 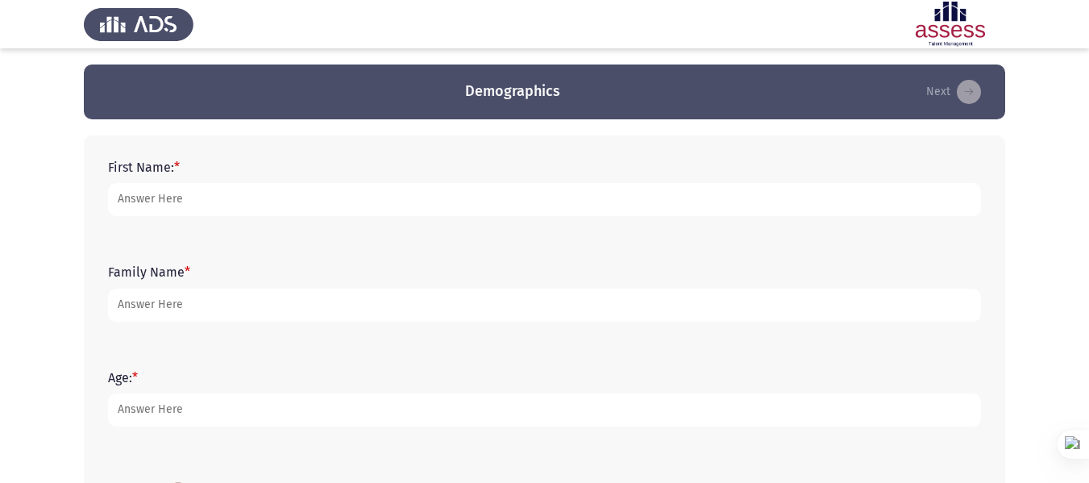 What do you see at coordinates (953, 92) in the screenshot?
I see `button: load next page` at bounding box center [953, 92].